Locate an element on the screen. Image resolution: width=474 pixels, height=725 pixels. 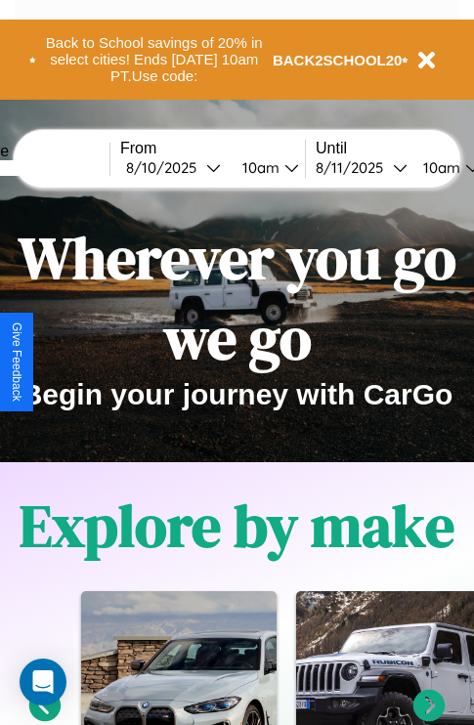
b: BACK2SCHOOL20 is located at coordinates (337, 60).